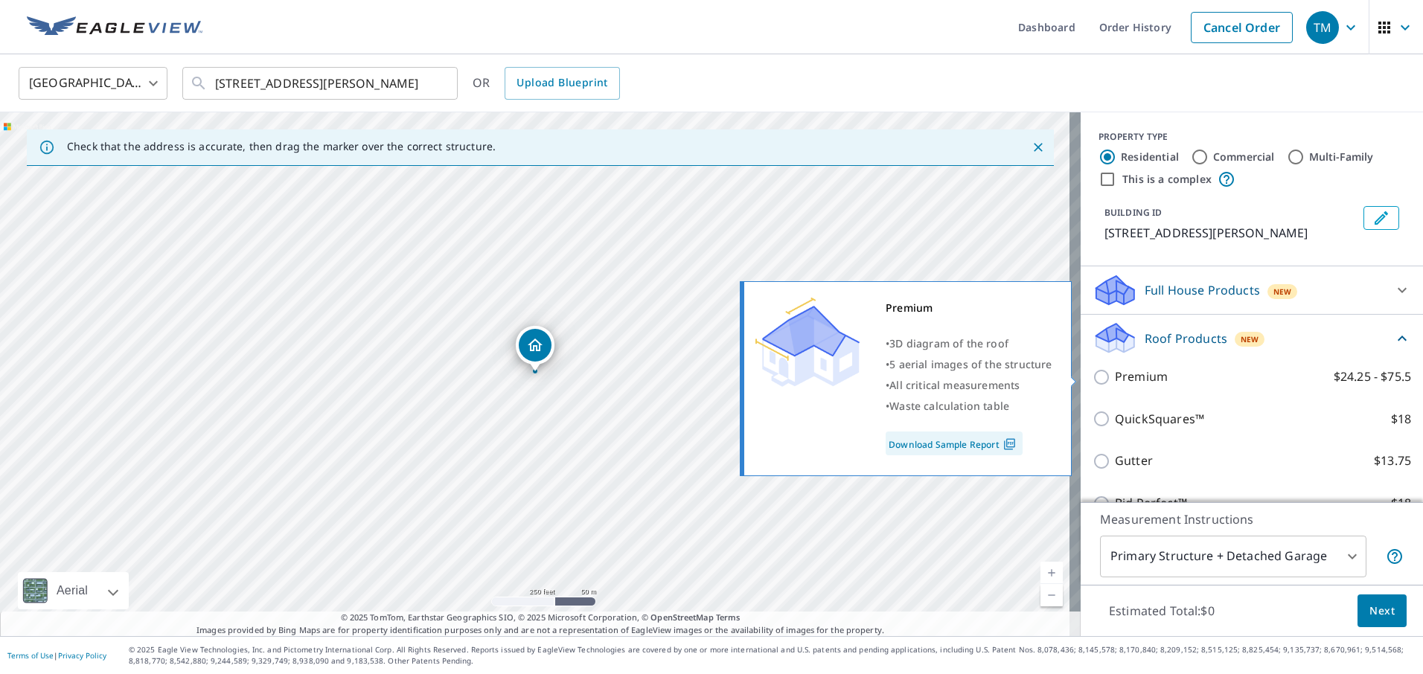 The width and height of the screenshot is (1423, 674). I want to click on a: Terms of Use, so click(31, 656).